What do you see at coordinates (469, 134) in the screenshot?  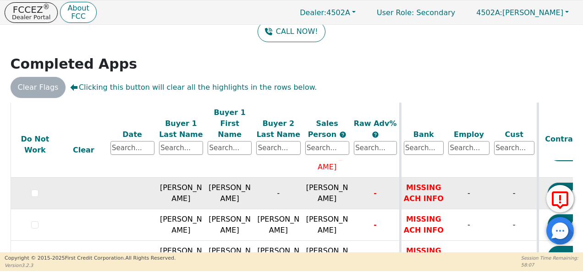 I see `div: Employ` at bounding box center [469, 134].